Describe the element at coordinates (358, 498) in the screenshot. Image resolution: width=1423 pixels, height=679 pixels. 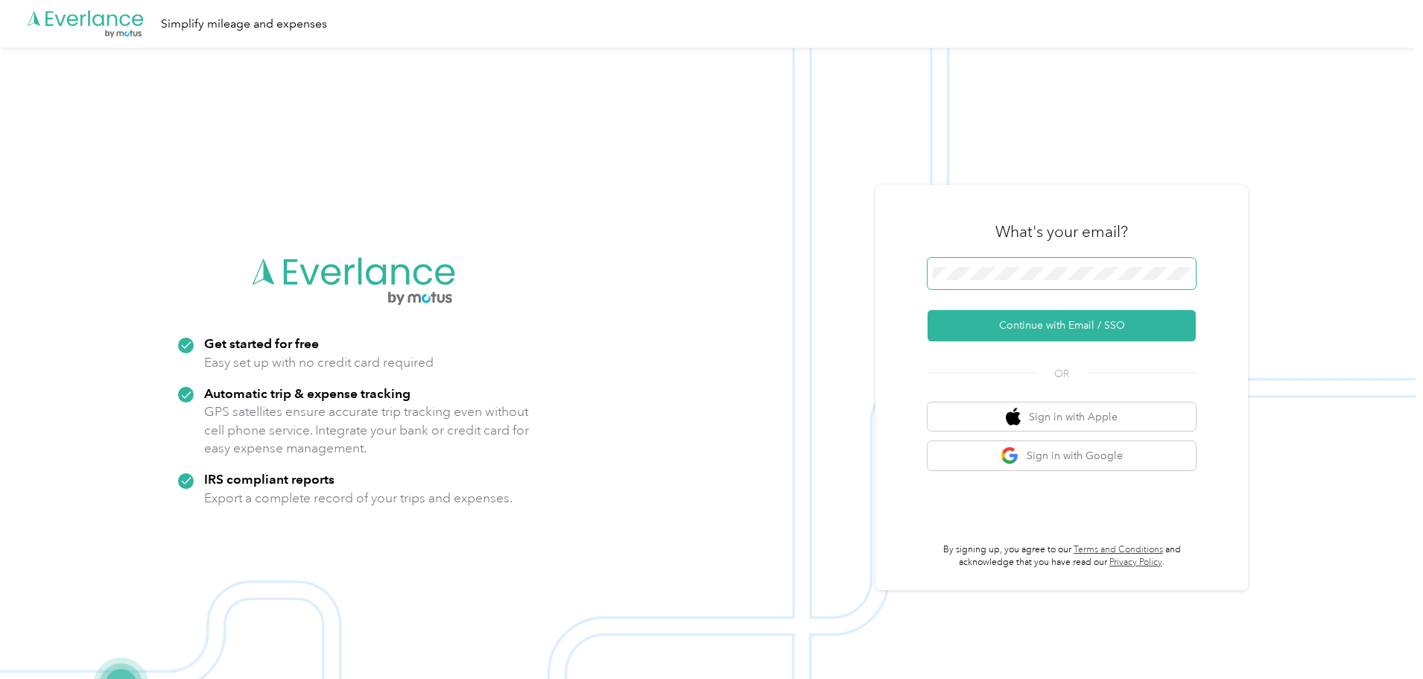
I see `p: Export a complete record of your trips and expenses.` at that location.